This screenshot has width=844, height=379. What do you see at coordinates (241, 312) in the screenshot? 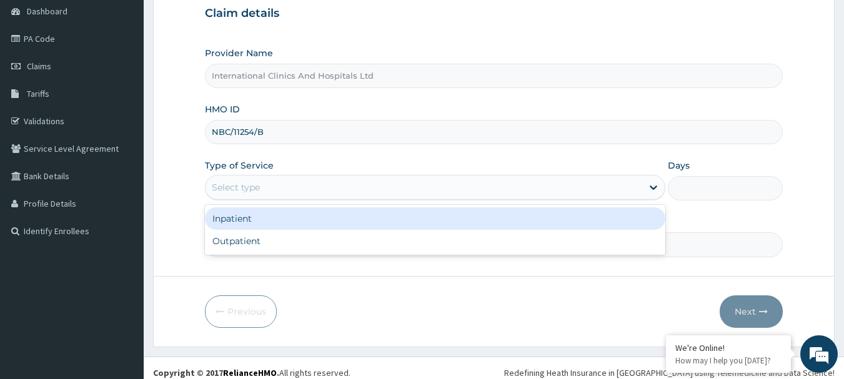
I see `button: Previous` at bounding box center [241, 312].